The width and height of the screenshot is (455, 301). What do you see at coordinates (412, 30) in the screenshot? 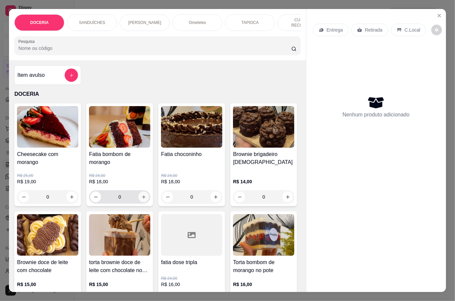
I see `p: C.Local` at bounding box center [412, 30].